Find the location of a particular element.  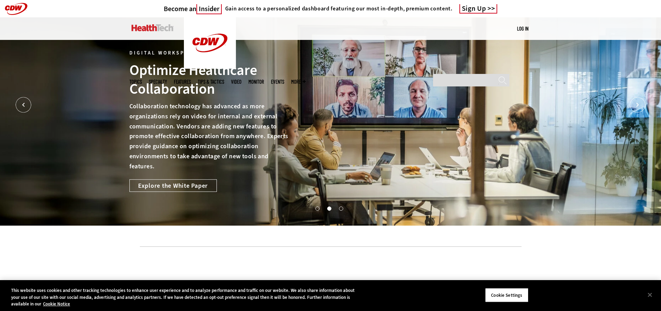

span: More is located at coordinates (298, 82).